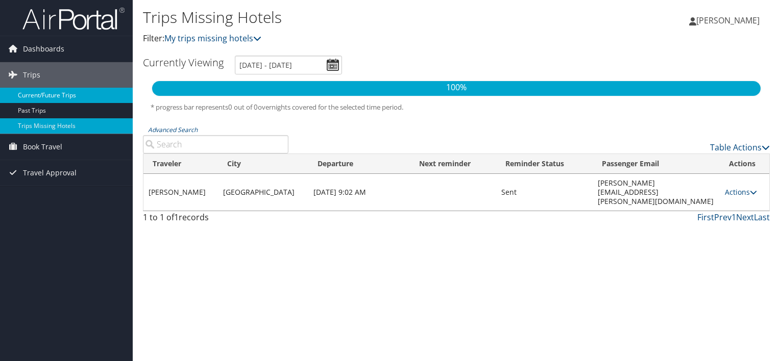  I want to click on span: Book Travel, so click(42, 147).